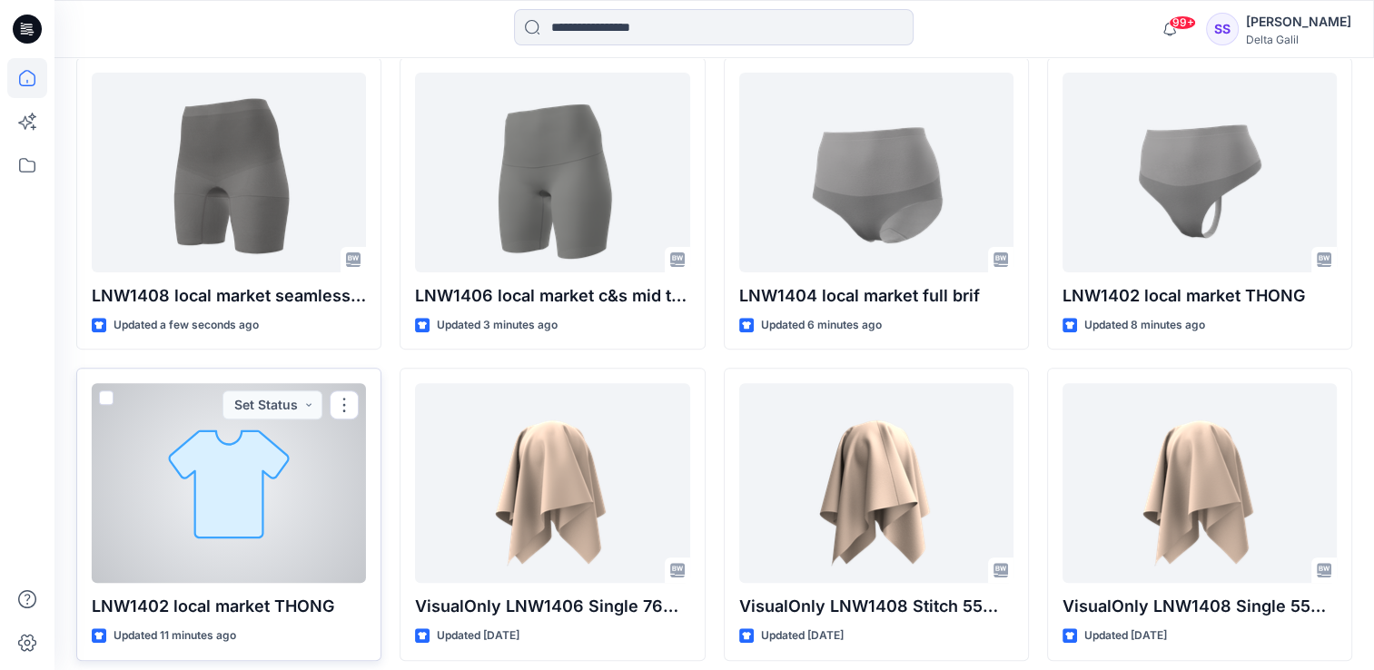 This screenshot has width=1374, height=670. Describe the element at coordinates (552, 607) in the screenshot. I see `p: VisualOnly LNW1406 Single 76% Polyamide 24% Elastane` at that location.